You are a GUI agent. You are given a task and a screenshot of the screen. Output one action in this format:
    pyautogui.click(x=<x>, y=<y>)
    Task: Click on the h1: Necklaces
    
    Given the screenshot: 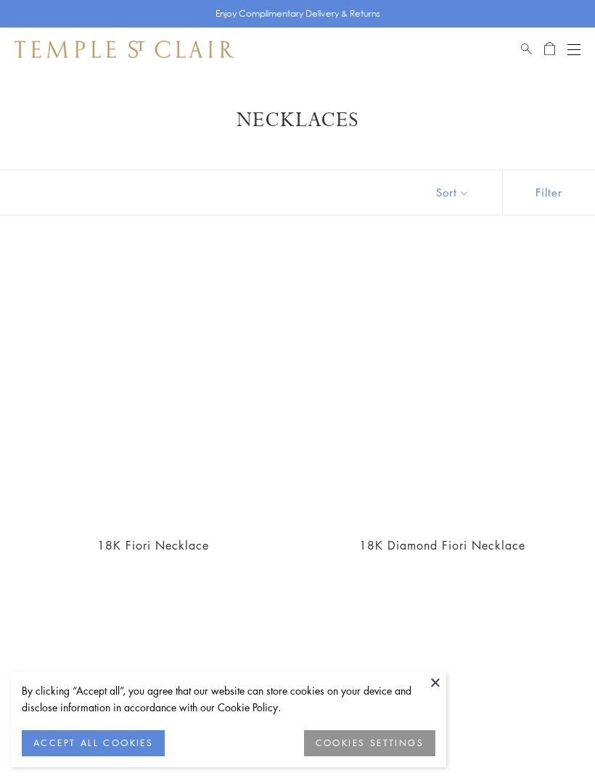 What is the action you would take?
    pyautogui.click(x=297, y=120)
    